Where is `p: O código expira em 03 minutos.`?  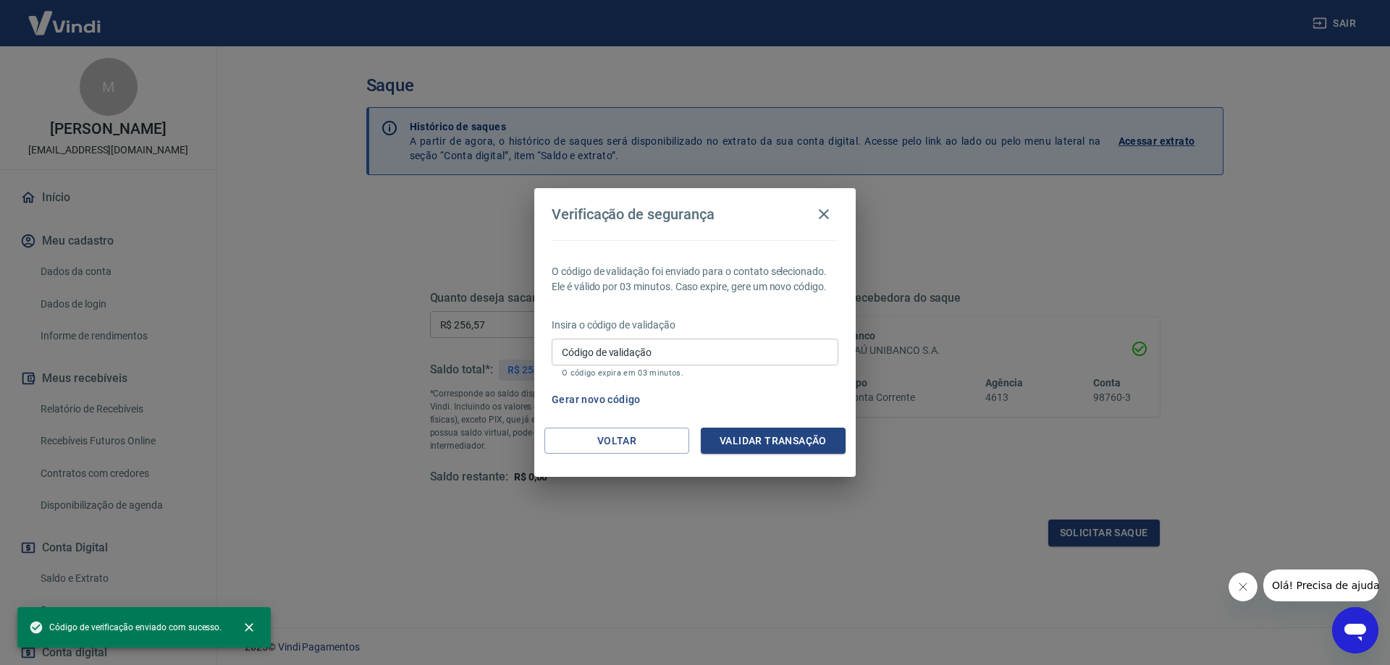 p: O código expira em 03 minutos. is located at coordinates (695, 373).